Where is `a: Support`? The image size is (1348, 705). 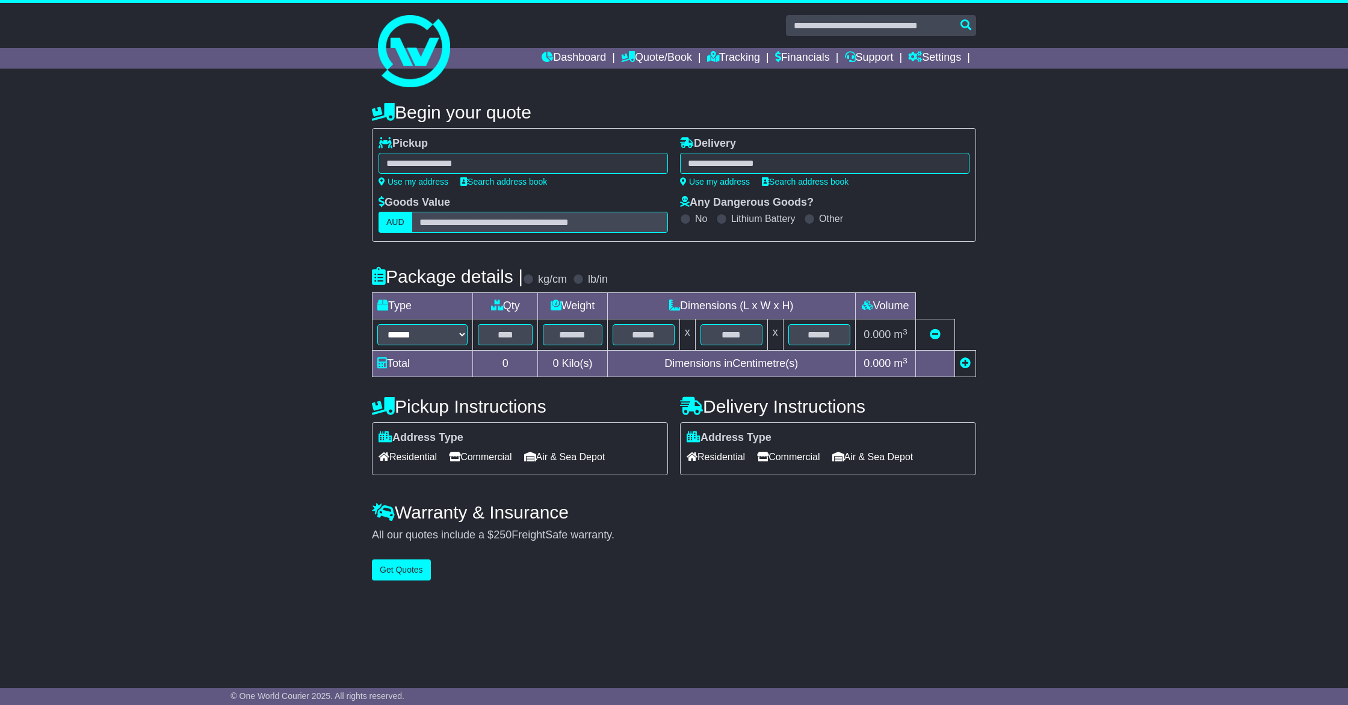
a: Support is located at coordinates (869, 58).